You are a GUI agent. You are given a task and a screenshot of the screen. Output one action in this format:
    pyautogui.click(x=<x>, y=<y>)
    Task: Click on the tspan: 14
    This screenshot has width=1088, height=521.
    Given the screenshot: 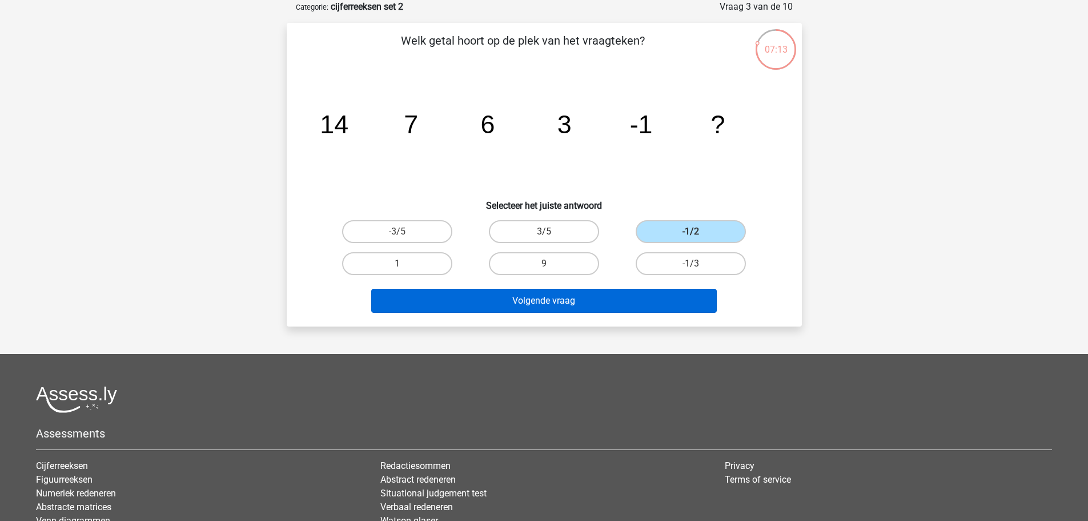 What is the action you would take?
    pyautogui.click(x=334, y=124)
    